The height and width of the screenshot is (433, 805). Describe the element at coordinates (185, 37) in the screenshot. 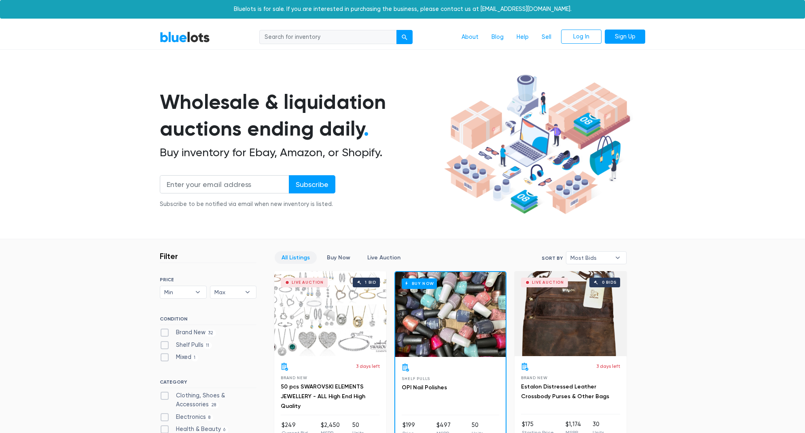

I see `a: BlueLots` at that location.